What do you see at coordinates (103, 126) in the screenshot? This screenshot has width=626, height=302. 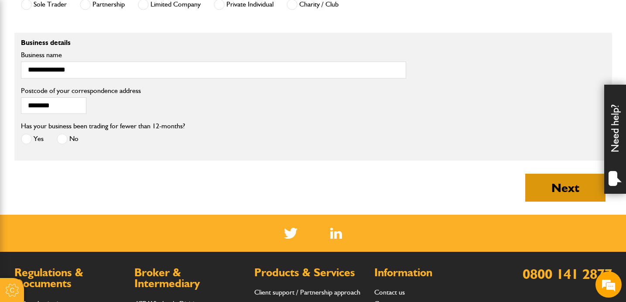 I see `label: Has your business been trading for fewer than 12-months?` at bounding box center [103, 126].